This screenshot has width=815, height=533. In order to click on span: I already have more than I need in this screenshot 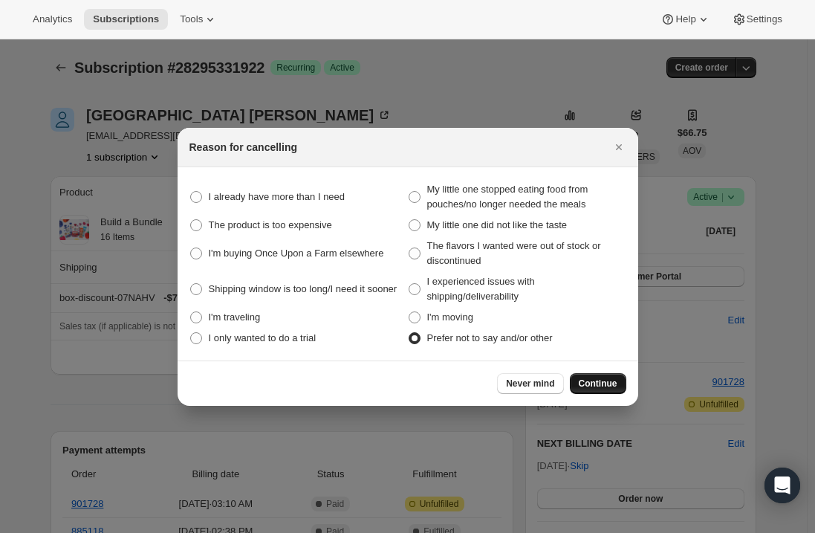, I will do `click(277, 196)`.